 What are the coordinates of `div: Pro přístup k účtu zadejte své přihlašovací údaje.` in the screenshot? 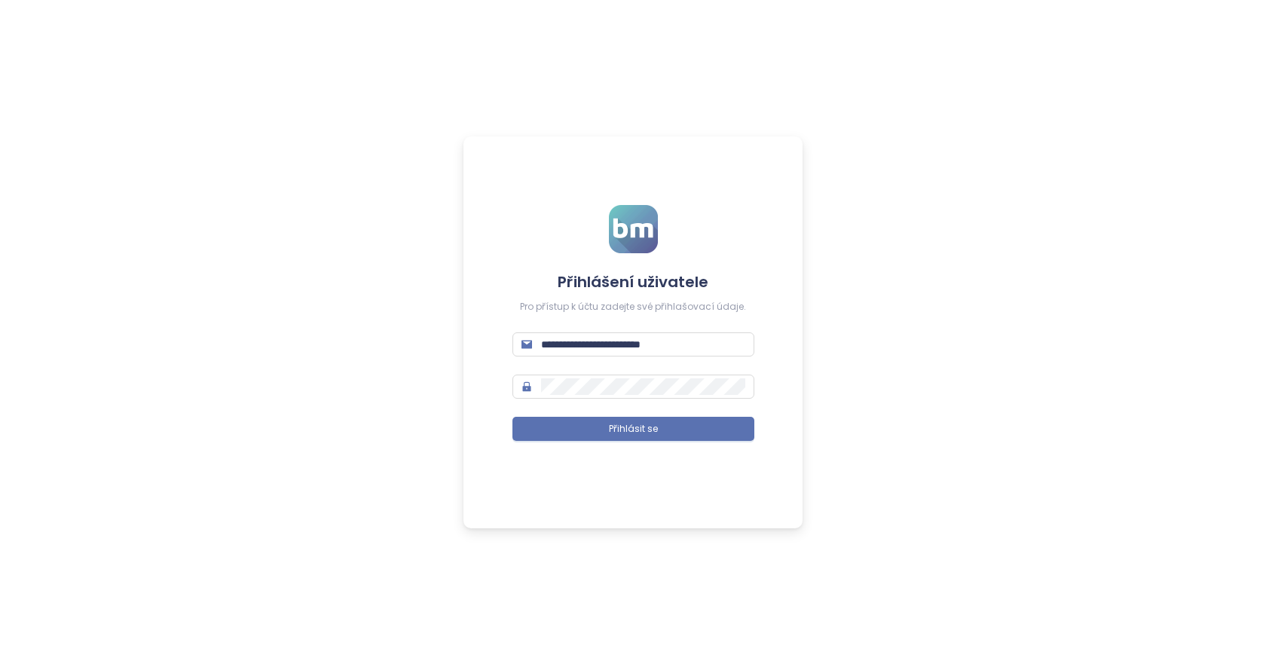 It's located at (633, 307).